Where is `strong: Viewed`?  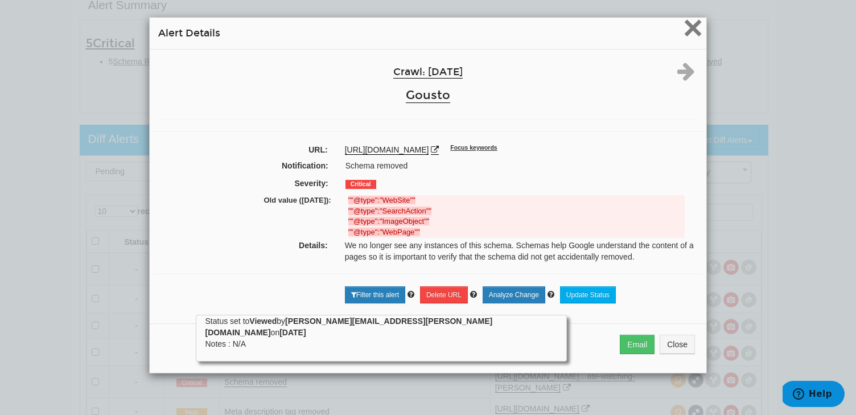 strong: Viewed is located at coordinates (263, 321).